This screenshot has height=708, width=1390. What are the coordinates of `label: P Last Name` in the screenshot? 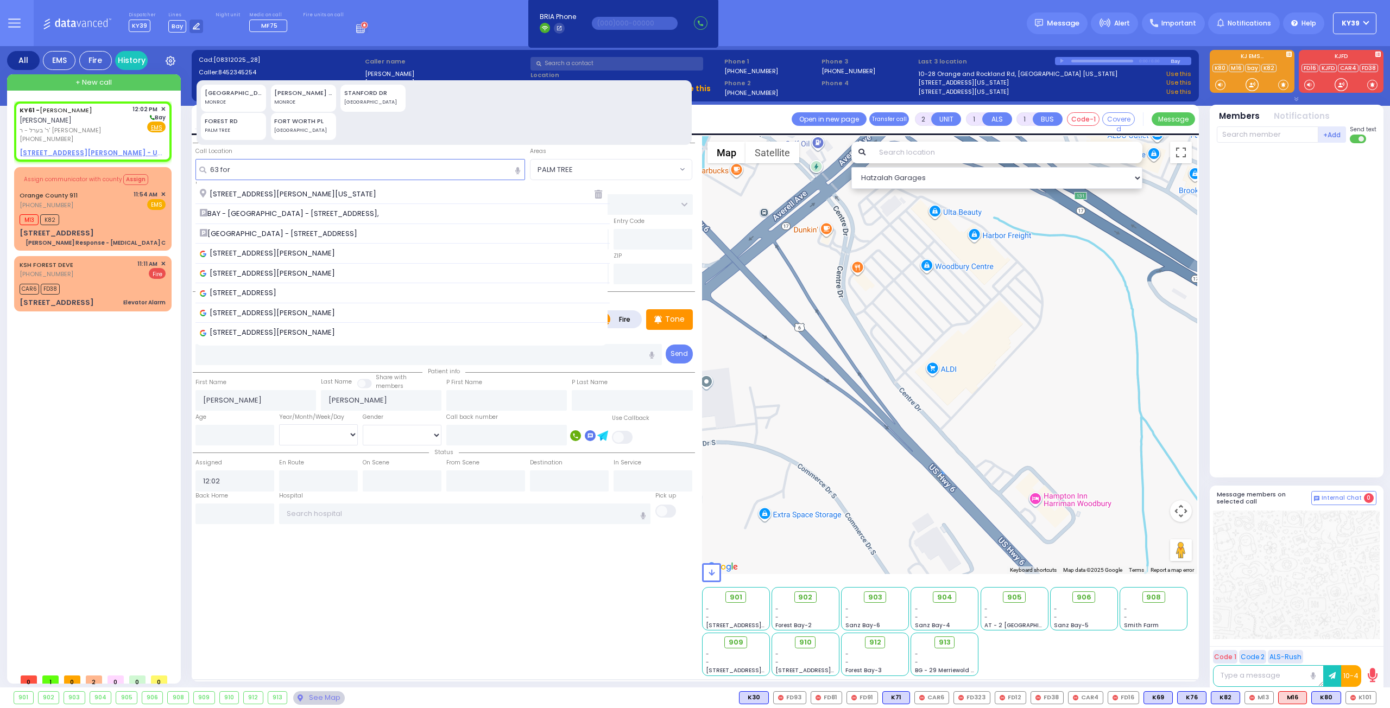 It's located at (590, 383).